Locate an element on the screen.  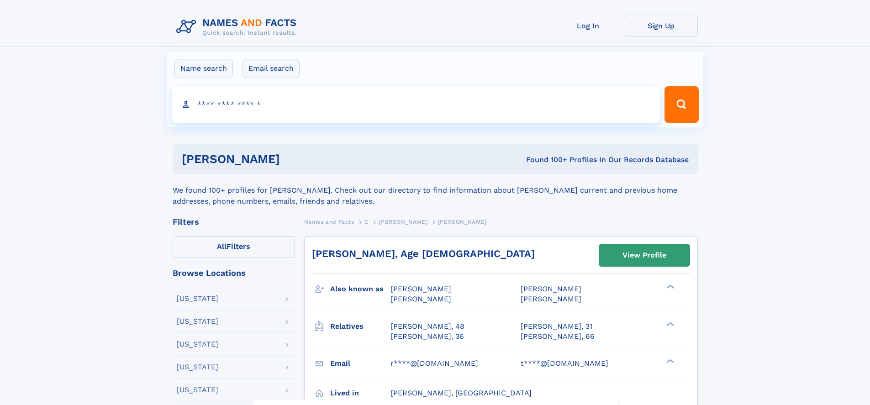
div: Filters is located at coordinates (234, 222).